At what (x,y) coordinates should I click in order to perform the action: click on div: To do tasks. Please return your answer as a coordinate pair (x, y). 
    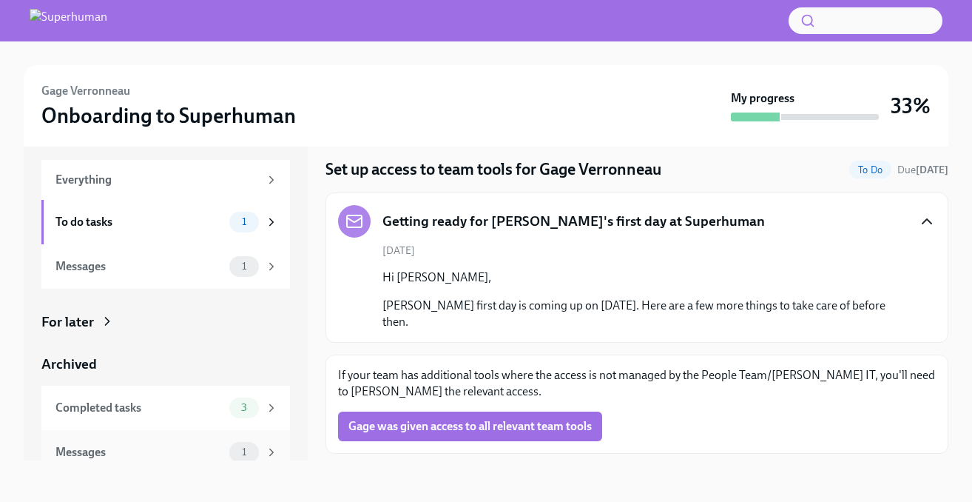
    Looking at the image, I should click on (139, 222).